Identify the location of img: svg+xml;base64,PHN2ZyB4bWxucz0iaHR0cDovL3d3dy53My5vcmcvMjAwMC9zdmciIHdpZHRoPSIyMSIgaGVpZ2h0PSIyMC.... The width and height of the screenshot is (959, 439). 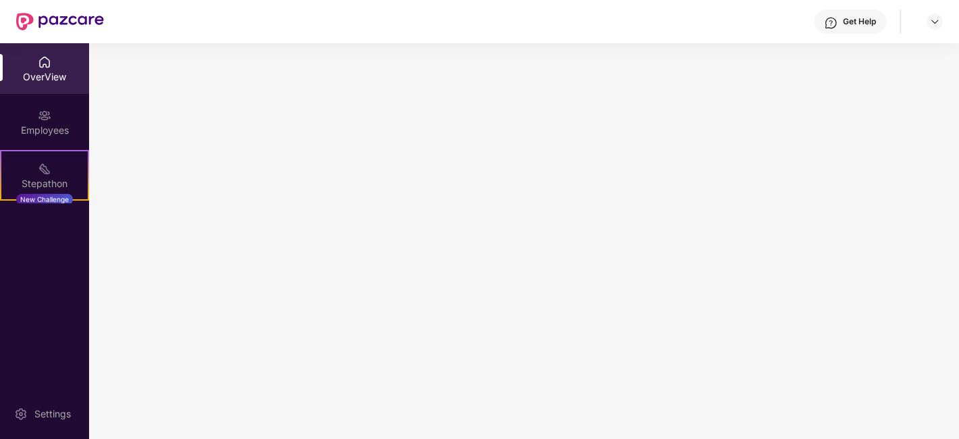
(45, 169).